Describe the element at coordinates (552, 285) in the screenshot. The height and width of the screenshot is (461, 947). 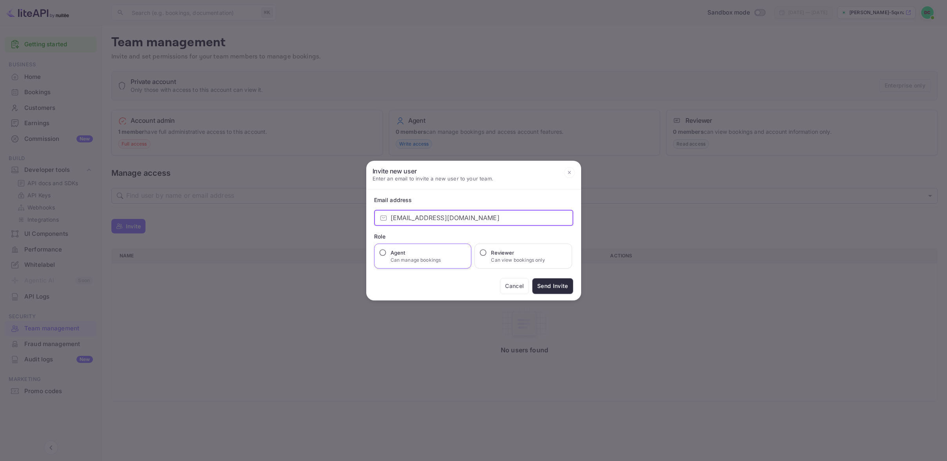
I see `button: Send Invite` at that location.